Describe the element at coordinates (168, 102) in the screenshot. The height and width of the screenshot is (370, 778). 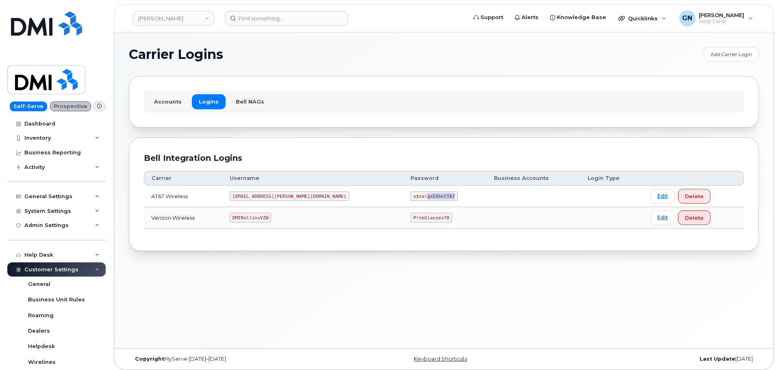
I see `a: Accounts` at that location.